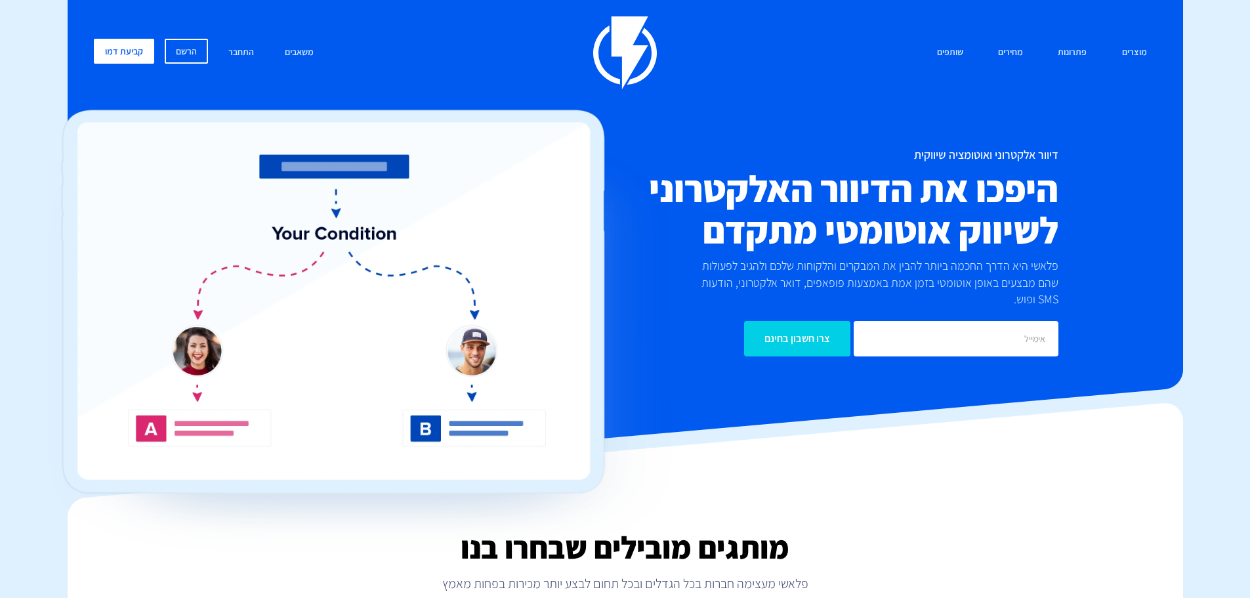 The width and height of the screenshot is (1250, 598). What do you see at coordinates (1011, 53) in the screenshot?
I see `a: מחירים` at bounding box center [1011, 53].